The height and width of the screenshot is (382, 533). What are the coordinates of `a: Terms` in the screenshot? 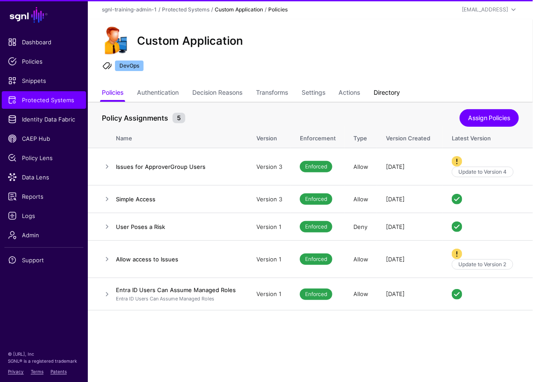 It's located at (37, 372).